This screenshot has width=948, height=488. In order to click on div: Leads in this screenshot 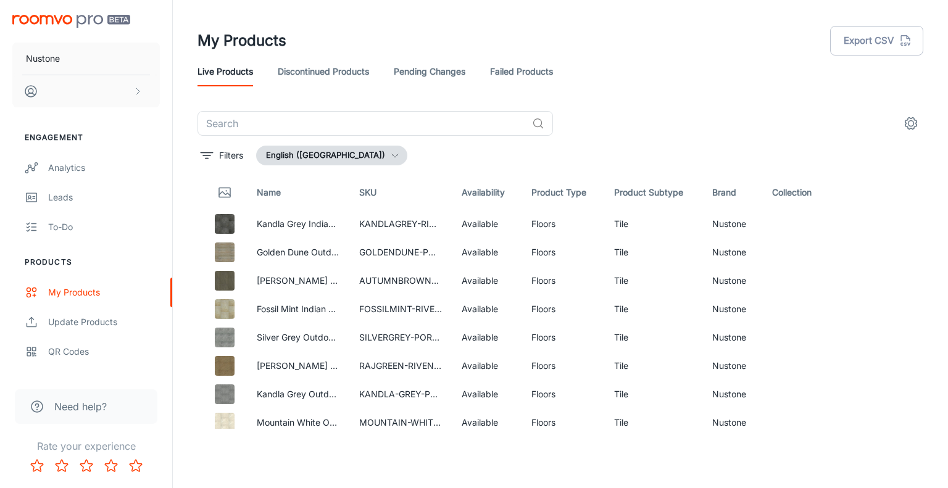, I will do `click(104, 198)`.